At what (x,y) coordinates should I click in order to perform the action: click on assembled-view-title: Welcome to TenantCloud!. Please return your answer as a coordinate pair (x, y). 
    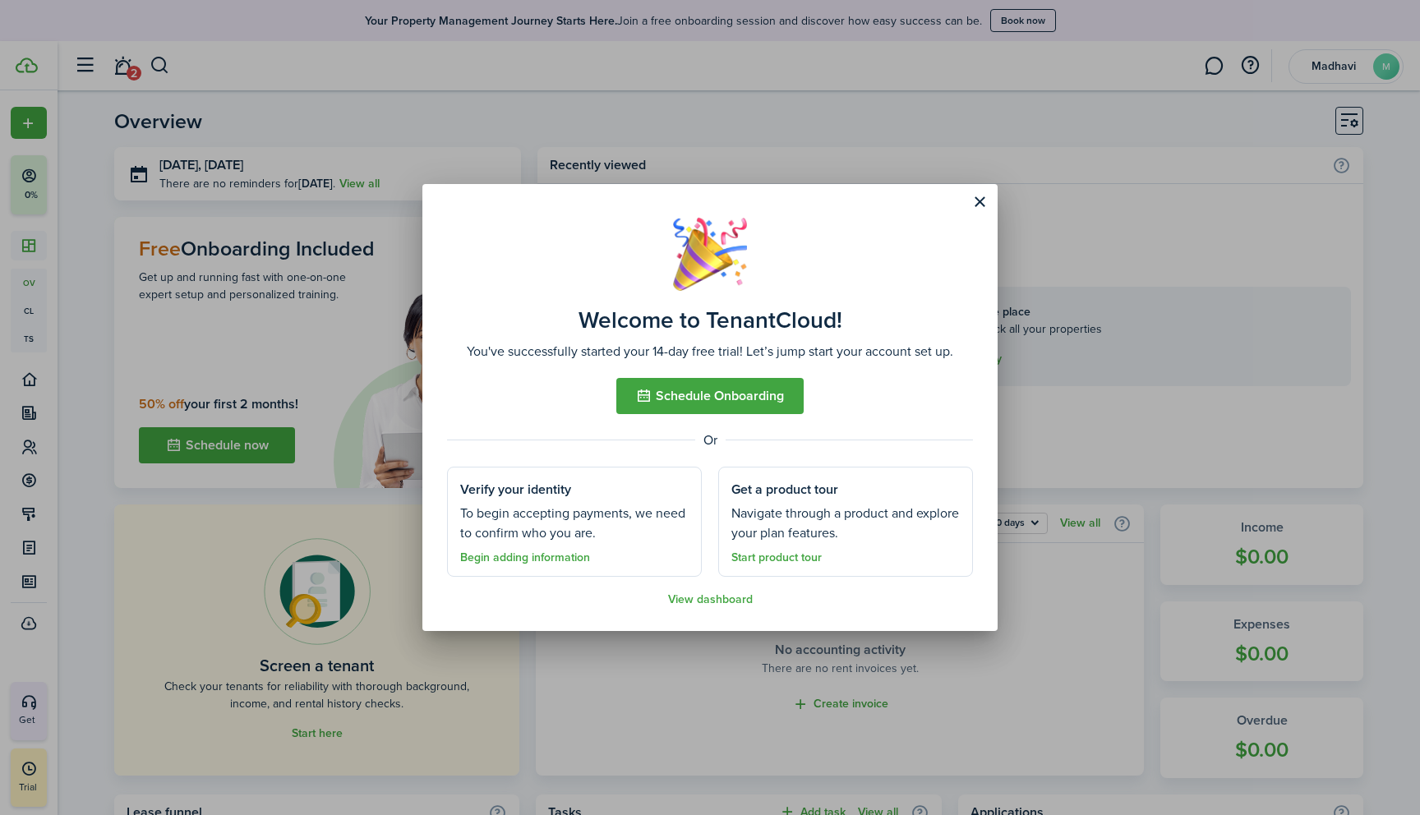
    Looking at the image, I should click on (710, 320).